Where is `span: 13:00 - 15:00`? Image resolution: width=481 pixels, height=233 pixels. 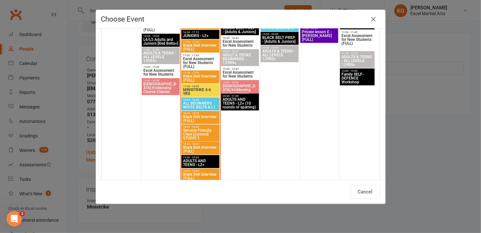
span: 13:00 - 15:00 is located at coordinates (357, 71).